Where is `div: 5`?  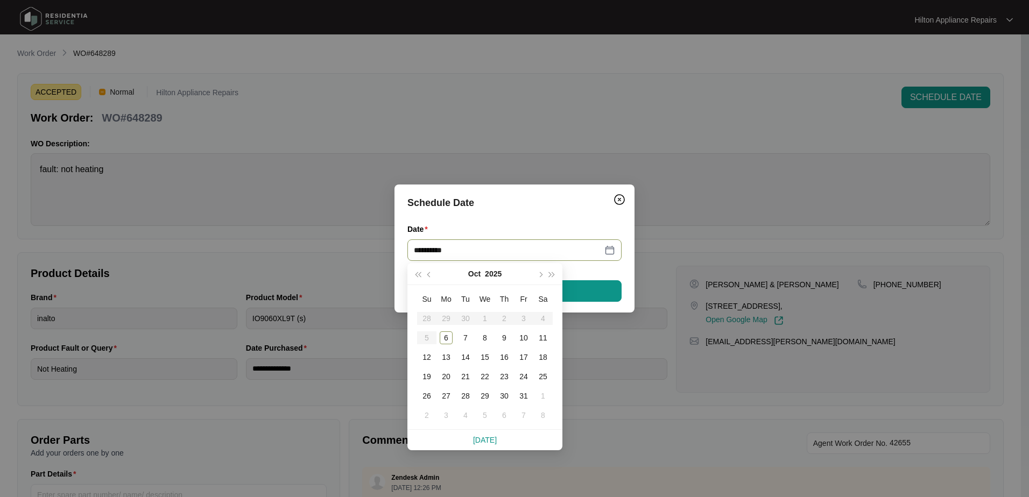
div: 5 is located at coordinates (485, 415).